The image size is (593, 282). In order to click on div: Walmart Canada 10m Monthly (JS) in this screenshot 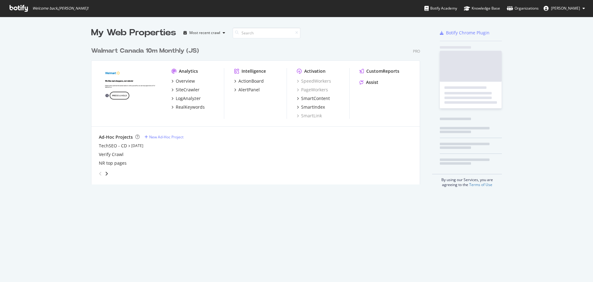, I will do `click(145, 51)`.